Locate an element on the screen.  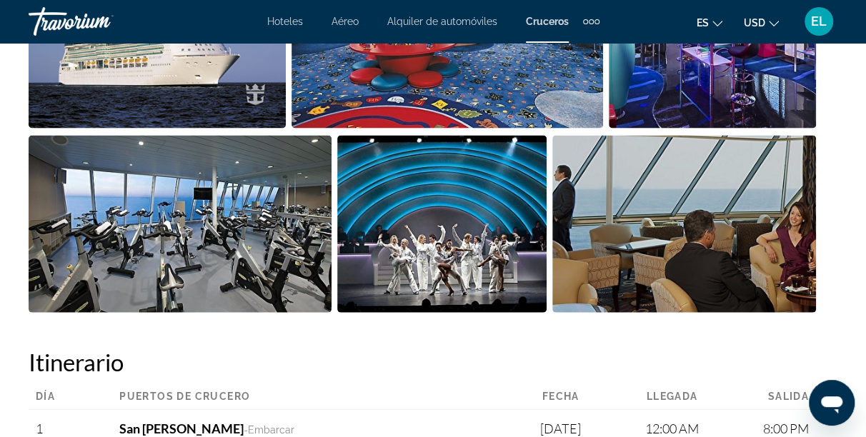
button: User Menu is located at coordinates (819, 21).